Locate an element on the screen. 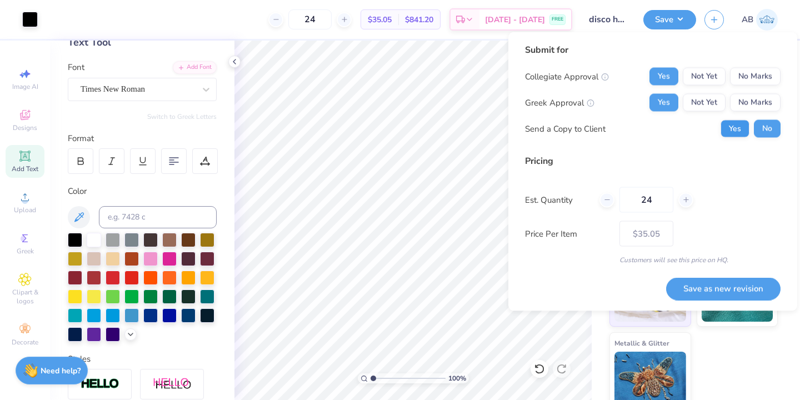 The image size is (800, 400). span: $35.05 is located at coordinates (380, 19).